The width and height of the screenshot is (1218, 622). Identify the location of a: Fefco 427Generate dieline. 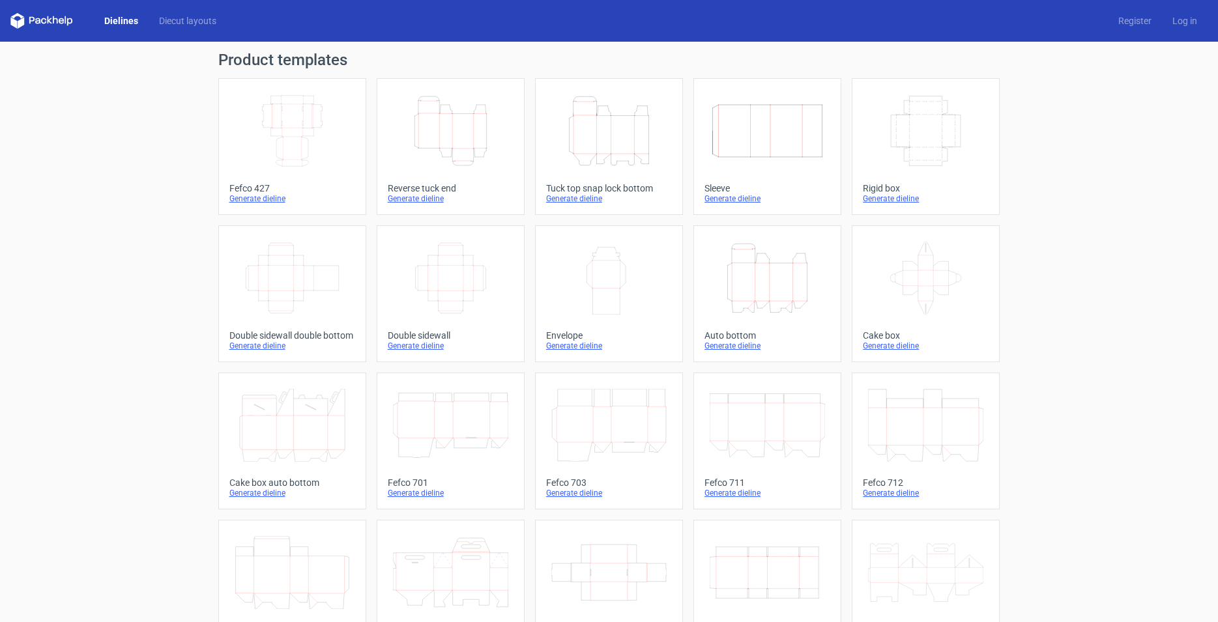
(292, 147).